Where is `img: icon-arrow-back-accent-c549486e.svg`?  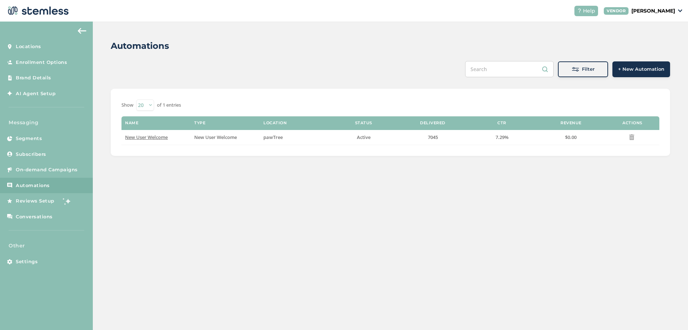
img: icon-arrow-back-accent-c549486e.svg is located at coordinates (82, 31).